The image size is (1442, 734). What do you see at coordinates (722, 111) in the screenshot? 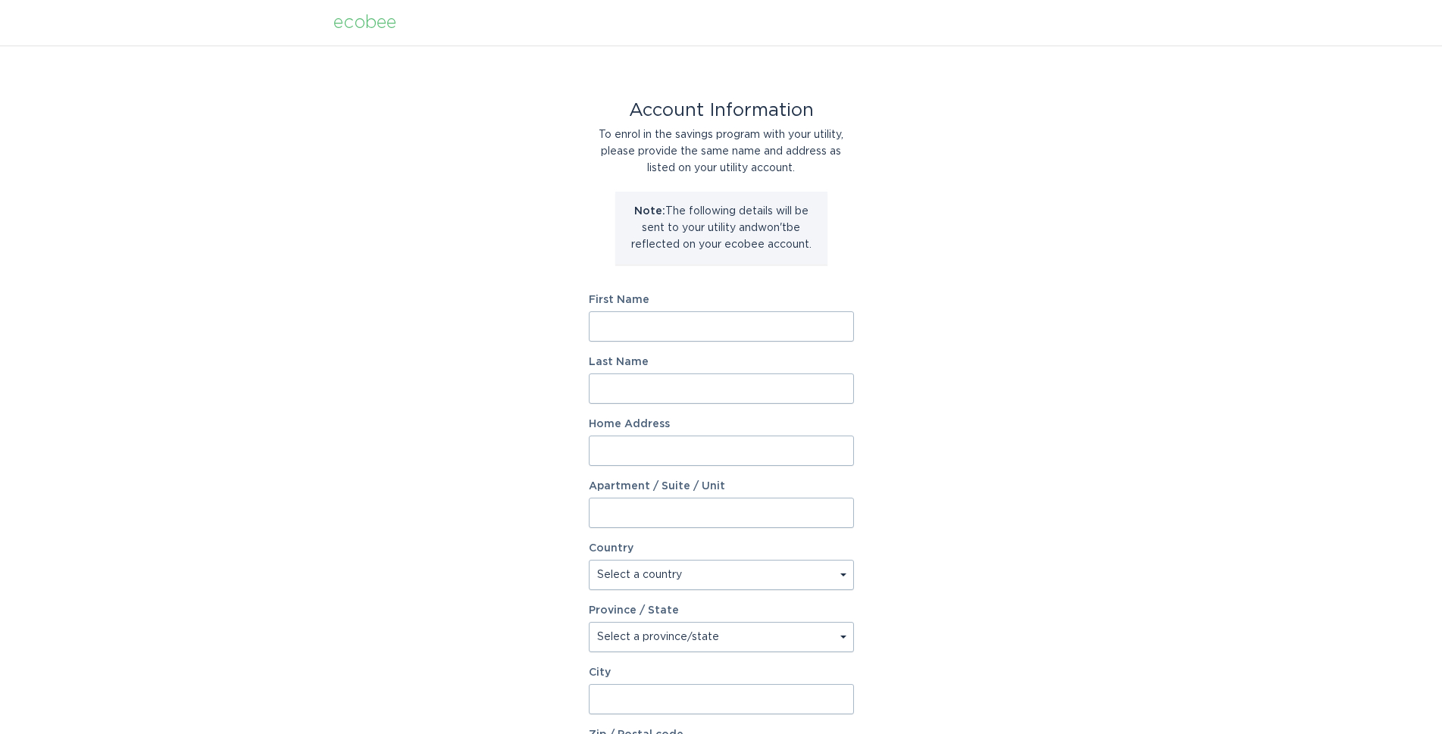
I see `div: Account Information` at bounding box center [722, 111].